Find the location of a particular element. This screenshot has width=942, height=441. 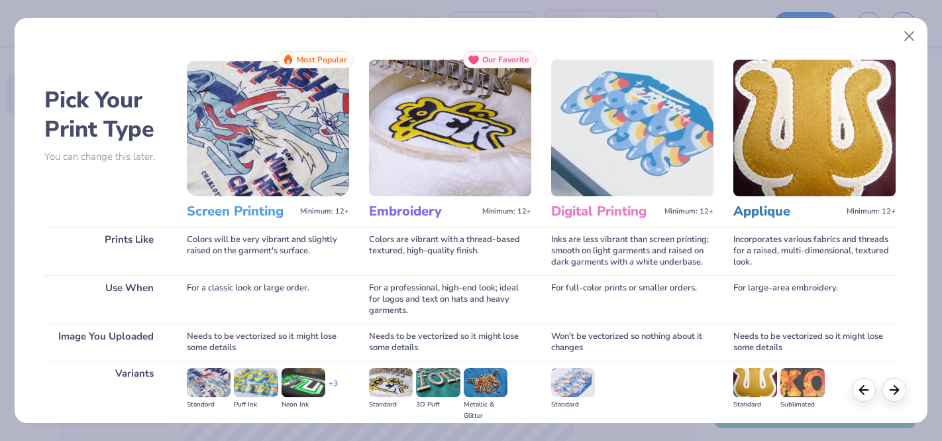

span: Our Favorite is located at coordinates (506, 60).